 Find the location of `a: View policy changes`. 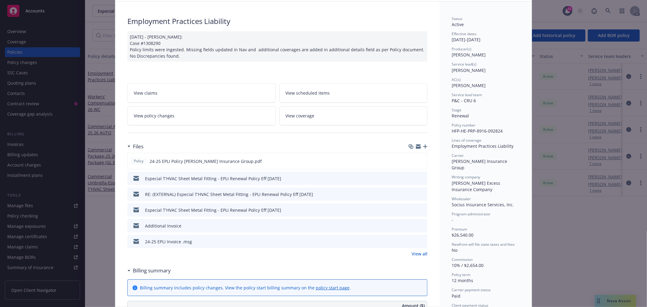

a: View policy changes is located at coordinates (201, 116).